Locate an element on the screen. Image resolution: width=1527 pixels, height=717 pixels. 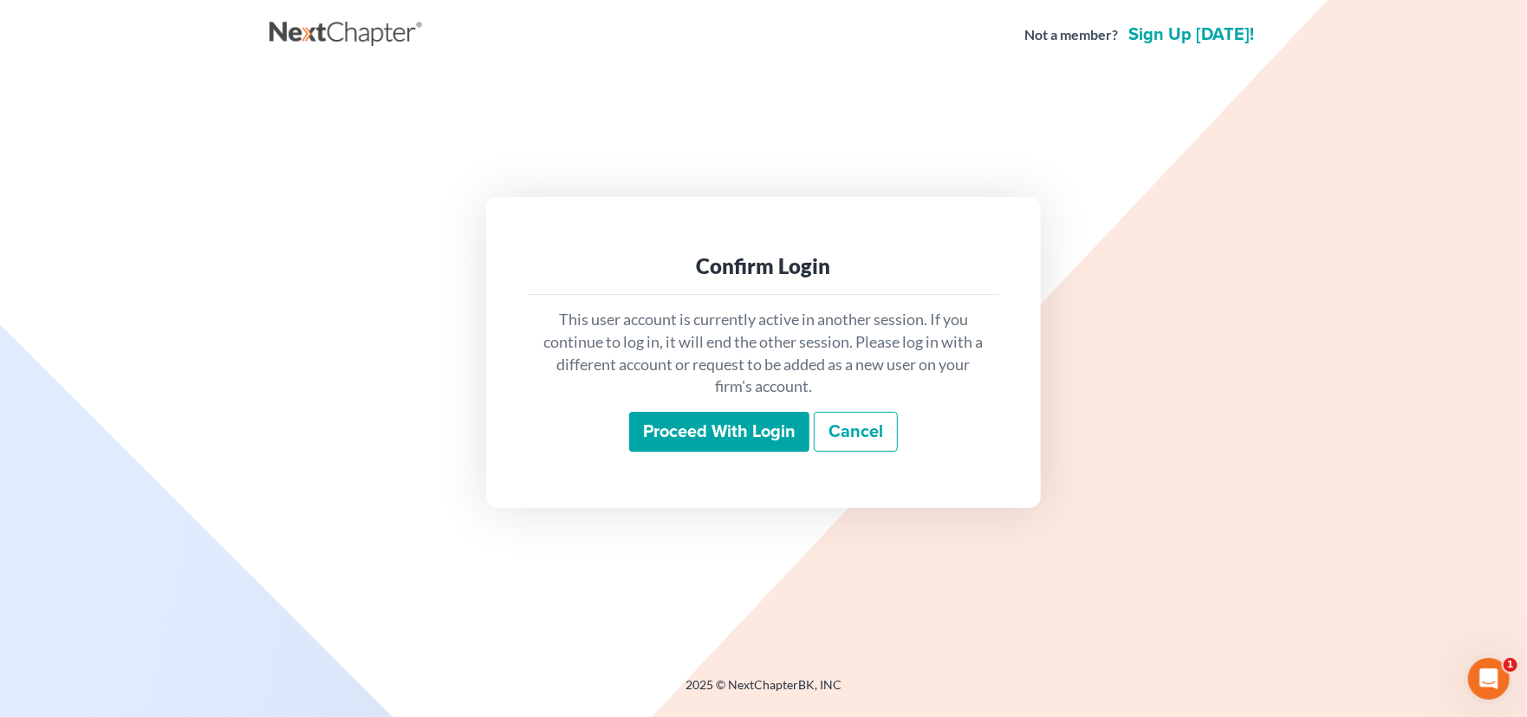
span: 1 is located at coordinates (1511, 665).